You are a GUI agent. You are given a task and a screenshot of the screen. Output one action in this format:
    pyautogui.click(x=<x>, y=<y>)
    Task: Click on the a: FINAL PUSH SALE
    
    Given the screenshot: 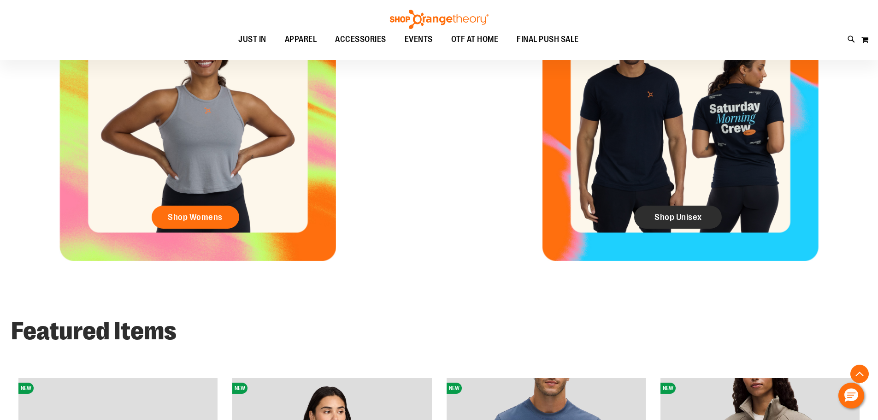 What is the action you would take?
    pyautogui.click(x=547, y=40)
    